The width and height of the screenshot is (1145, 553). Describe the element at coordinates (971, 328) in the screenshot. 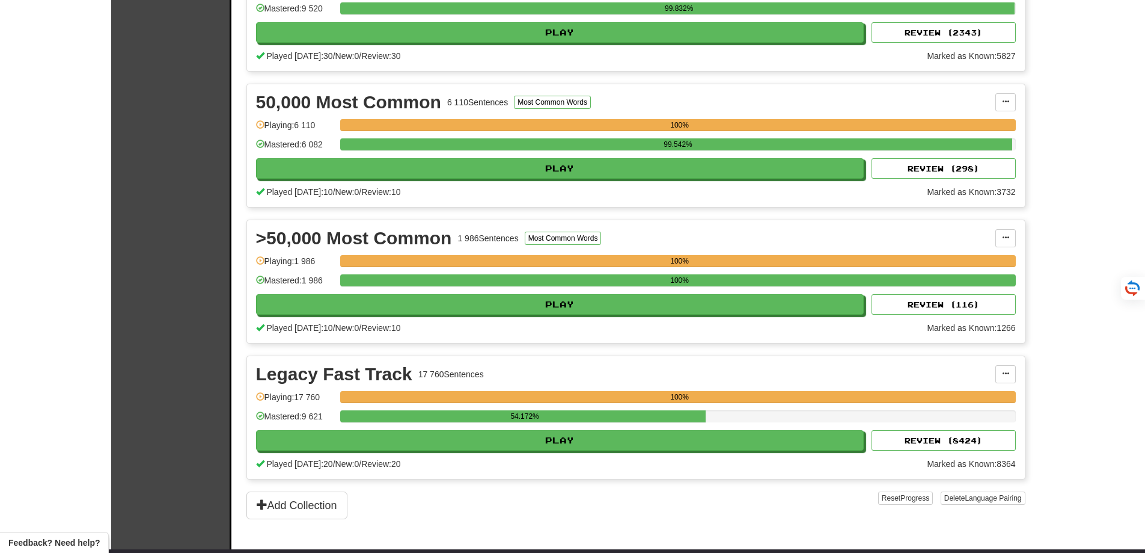

I see `div: Marked as Known: 1266` at that location.